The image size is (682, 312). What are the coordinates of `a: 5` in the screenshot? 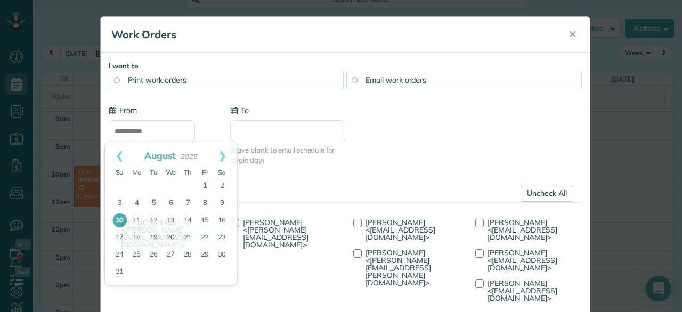 It's located at (154, 203).